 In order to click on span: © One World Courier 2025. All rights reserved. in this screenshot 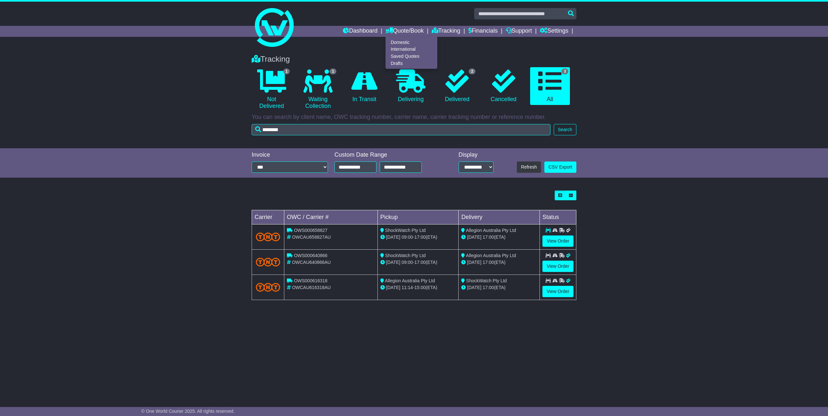, I will do `click(188, 412)`.